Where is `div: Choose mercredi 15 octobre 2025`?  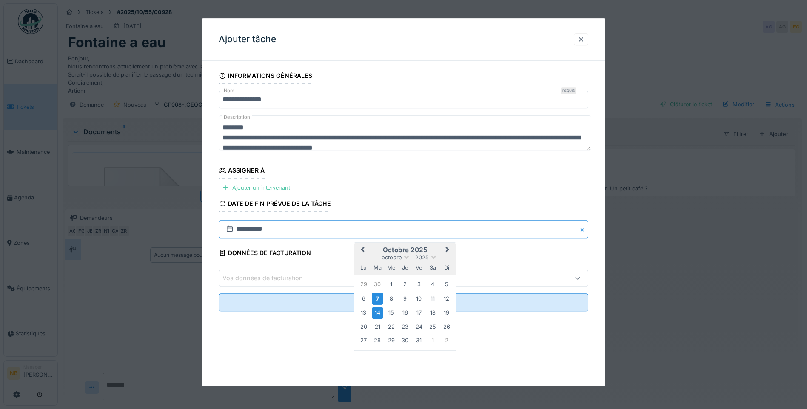 div: Choose mercredi 15 octobre 2025 is located at coordinates (391, 313).